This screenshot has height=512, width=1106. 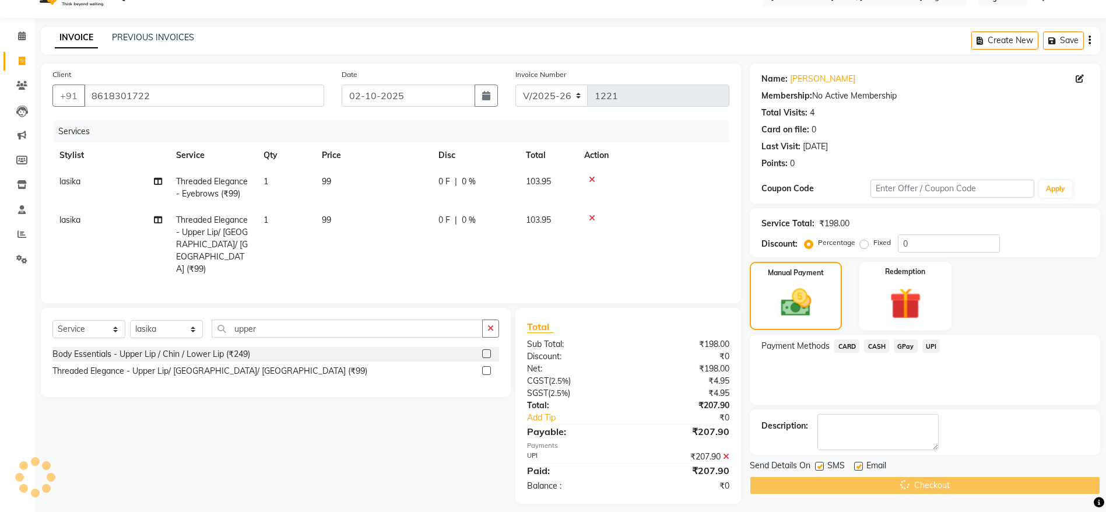 What do you see at coordinates (573, 344) in the screenshot?
I see `div: Sub Total:` at bounding box center [573, 344].